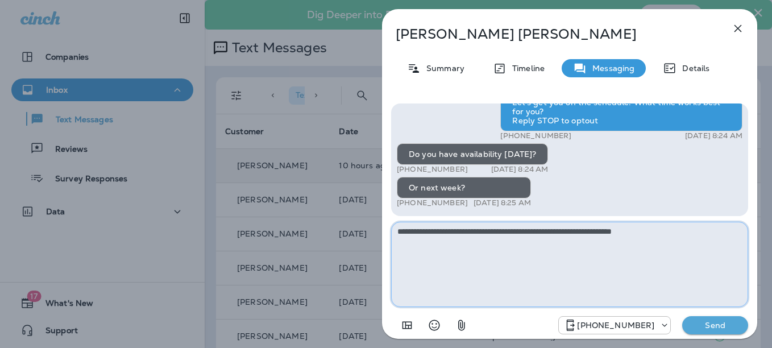  Describe the element at coordinates (435, 325) in the screenshot. I see `button: Select an emoji` at that location.